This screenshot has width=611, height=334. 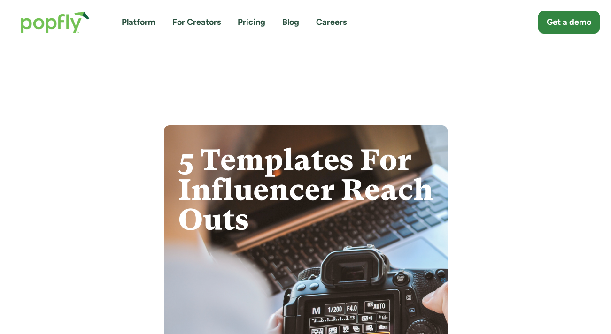 I want to click on a: For Creators, so click(x=196, y=22).